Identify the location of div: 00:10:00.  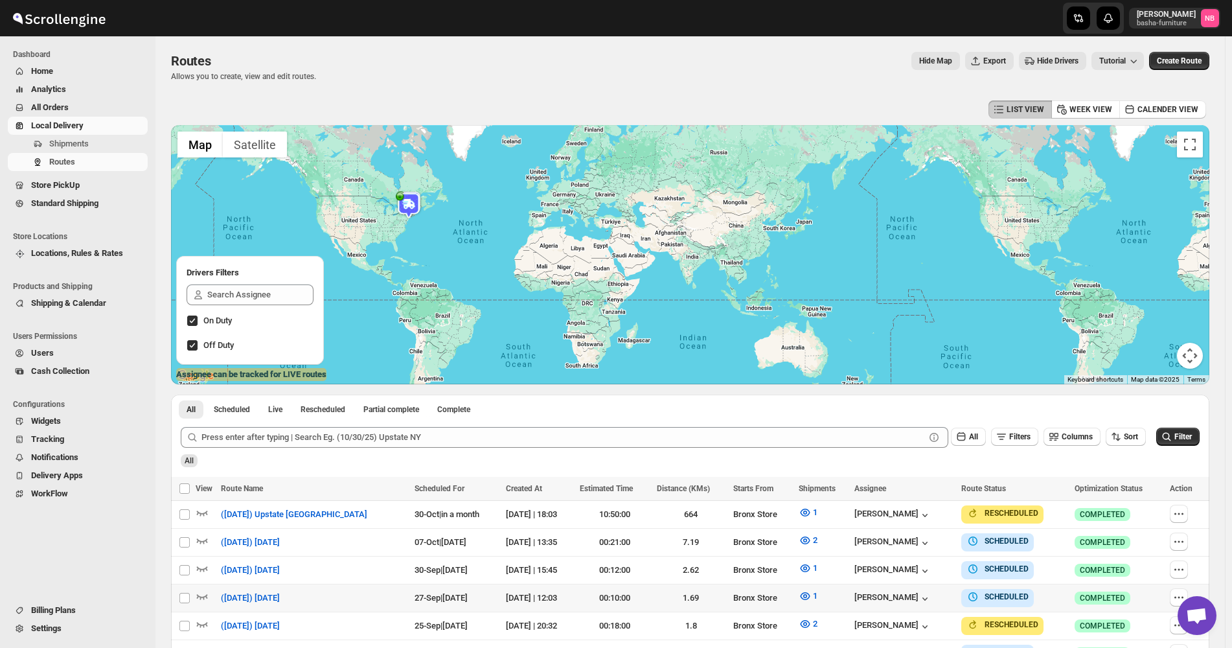
(614, 598).